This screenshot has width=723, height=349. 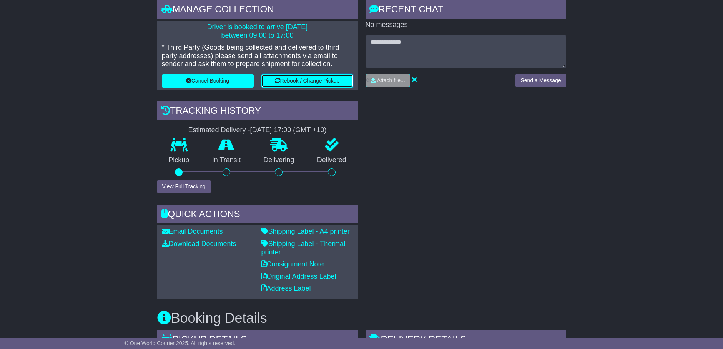 What do you see at coordinates (258, 215) in the screenshot?
I see `div: Quick Actions` at bounding box center [258, 215].